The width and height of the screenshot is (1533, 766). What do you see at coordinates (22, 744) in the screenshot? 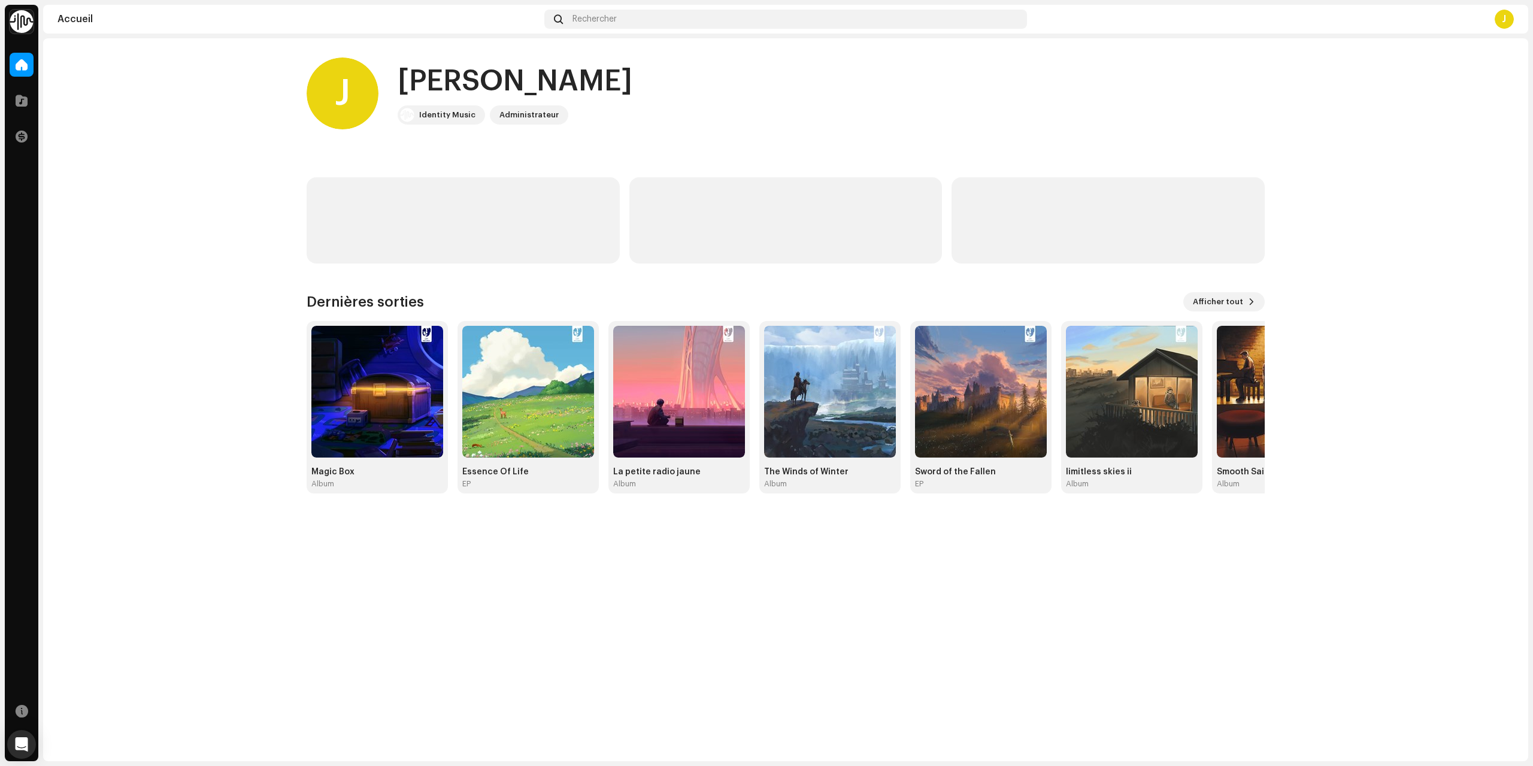
I see `div: Open Intercom Messenger` at bounding box center [22, 744].